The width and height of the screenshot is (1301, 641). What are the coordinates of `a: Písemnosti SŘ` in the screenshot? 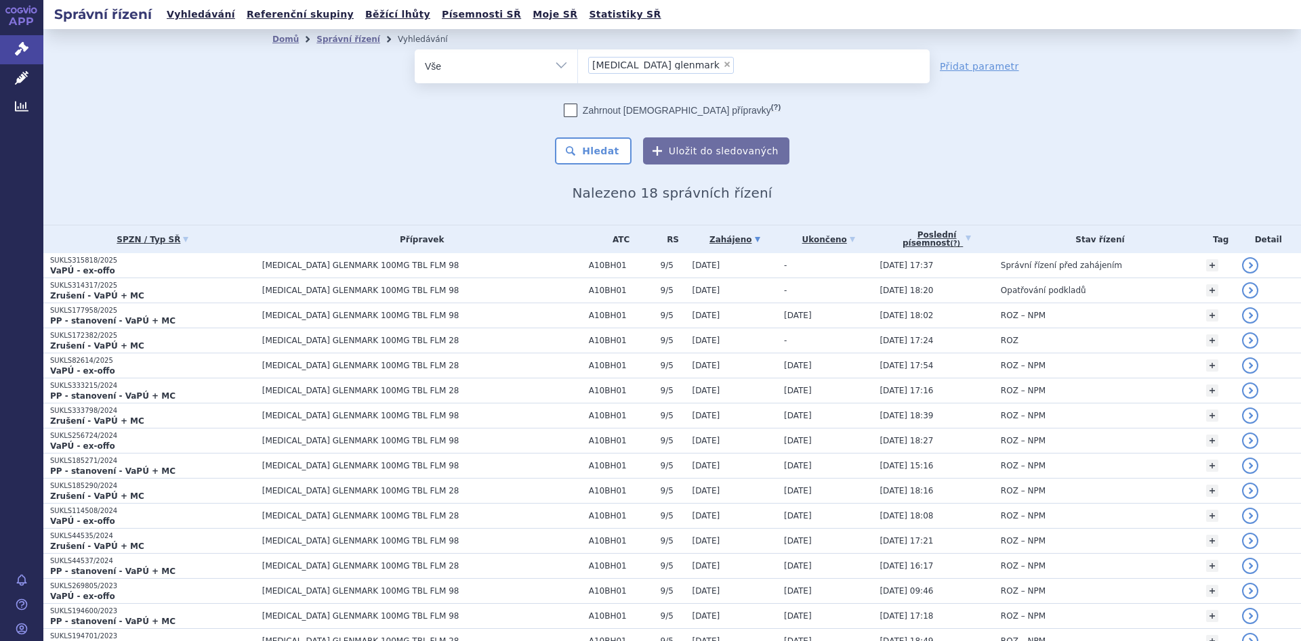 It's located at (481, 14).